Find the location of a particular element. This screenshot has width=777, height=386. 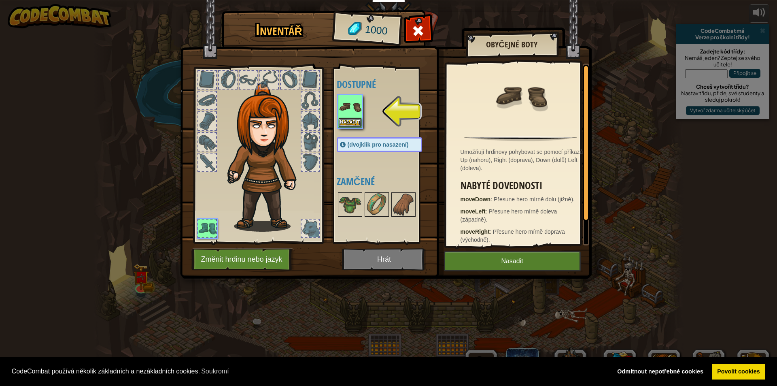

img: hr.png is located at coordinates (521, 138).